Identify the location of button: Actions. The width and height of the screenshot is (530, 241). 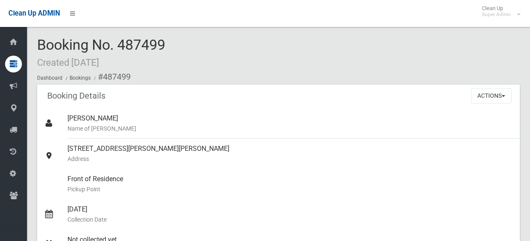
(491, 96).